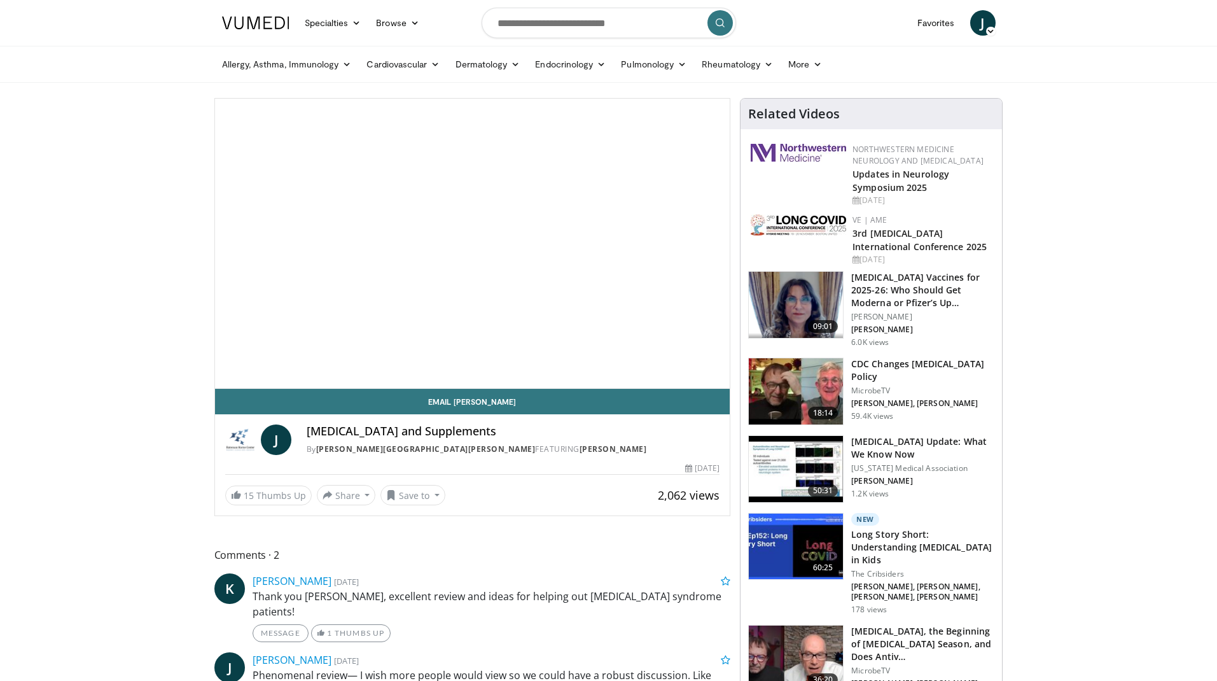 This screenshot has width=1217, height=681. Describe the element at coordinates (796, 391) in the screenshot. I see `img: 72ac0e37-d809-477d-957a-85a66e49561a.150x105_q85_crop-smart_upscale.jpg` at that location.